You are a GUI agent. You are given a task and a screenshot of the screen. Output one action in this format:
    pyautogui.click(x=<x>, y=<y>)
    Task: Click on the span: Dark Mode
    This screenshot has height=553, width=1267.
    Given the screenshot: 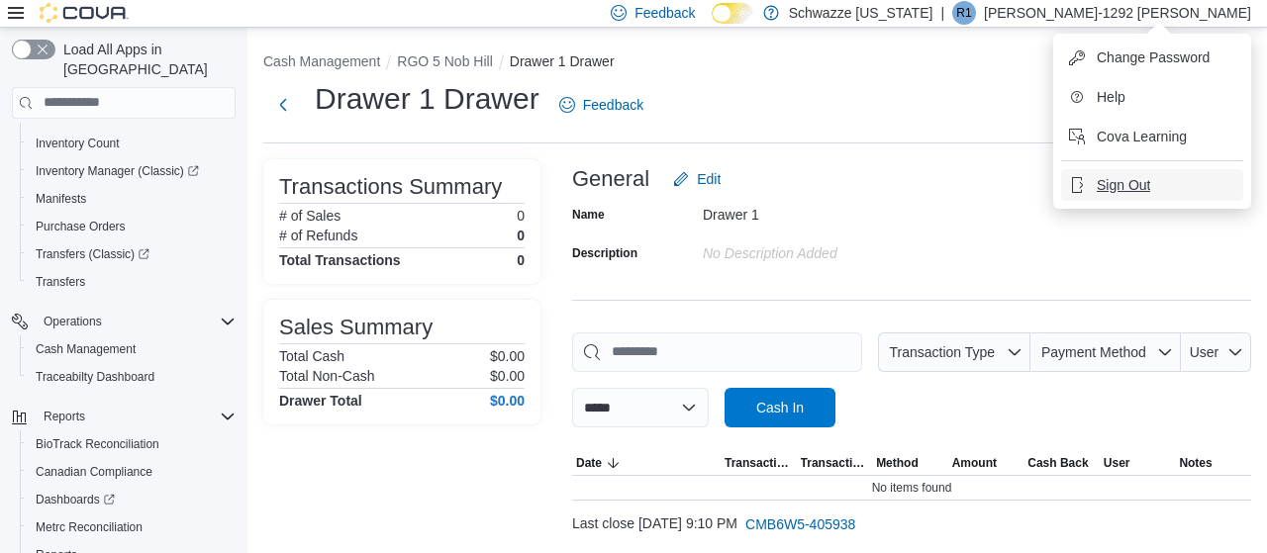 What is the action you would take?
    pyautogui.click(x=712, y=24)
    